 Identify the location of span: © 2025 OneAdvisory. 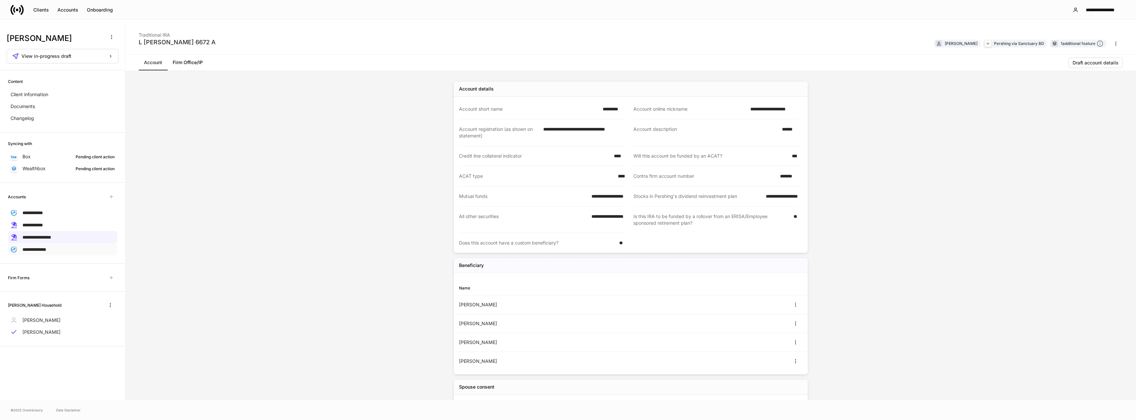
(27, 410).